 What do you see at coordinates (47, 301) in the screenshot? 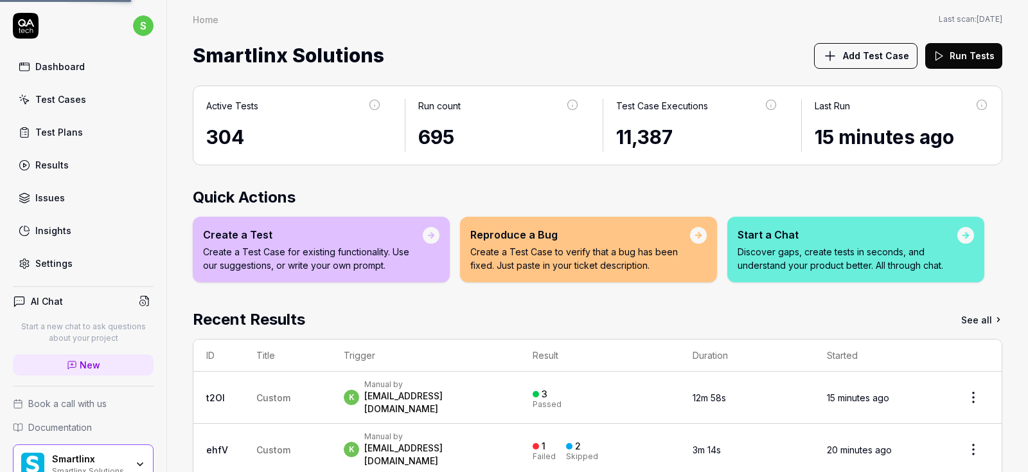
I see `h4: AI Chat` at bounding box center [47, 301].